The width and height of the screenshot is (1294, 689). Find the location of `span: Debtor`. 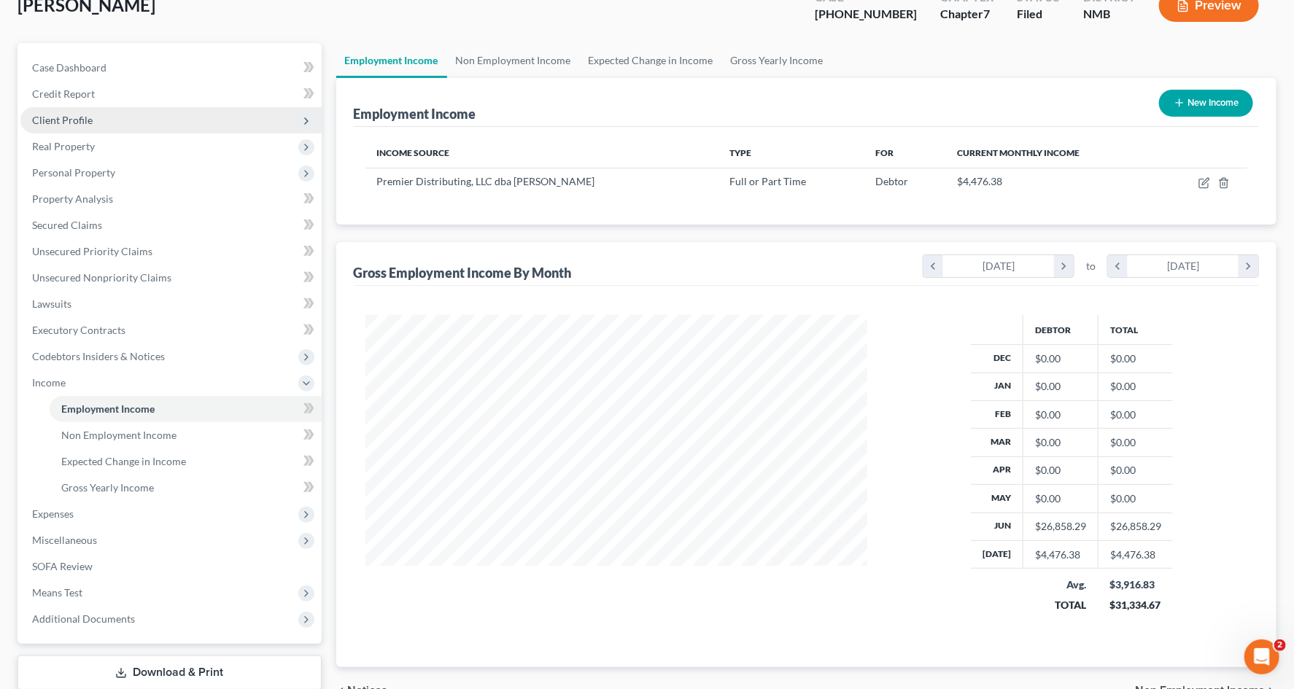

span: Debtor is located at coordinates (891, 181).